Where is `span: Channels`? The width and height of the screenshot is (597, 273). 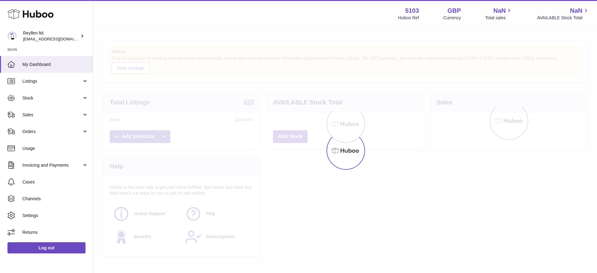
span: Channels is located at coordinates (55, 199).